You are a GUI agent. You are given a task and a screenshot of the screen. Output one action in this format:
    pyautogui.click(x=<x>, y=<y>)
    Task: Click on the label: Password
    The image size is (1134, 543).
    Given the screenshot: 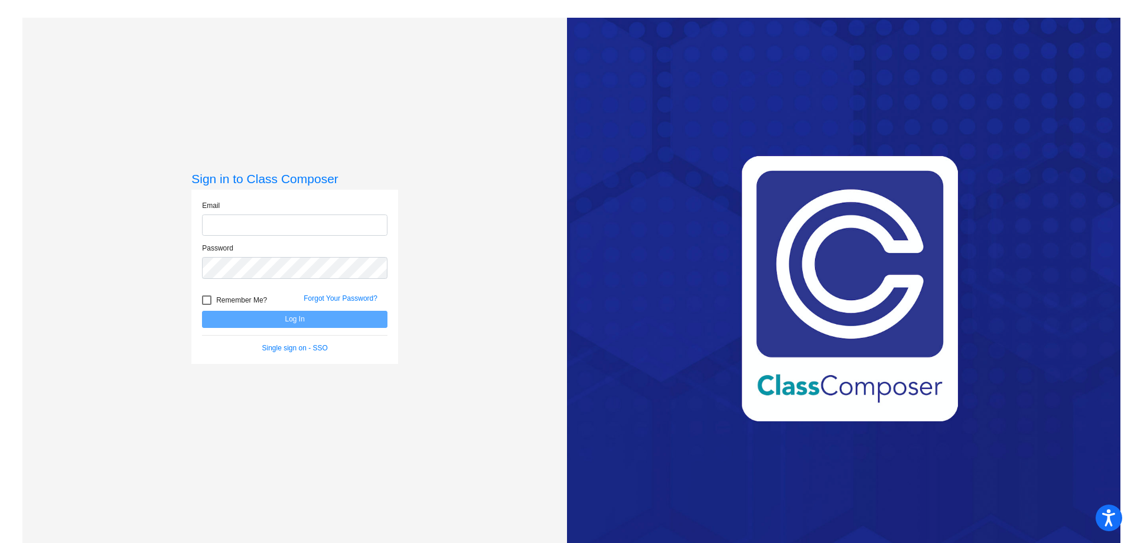 What is the action you would take?
    pyautogui.click(x=217, y=248)
    